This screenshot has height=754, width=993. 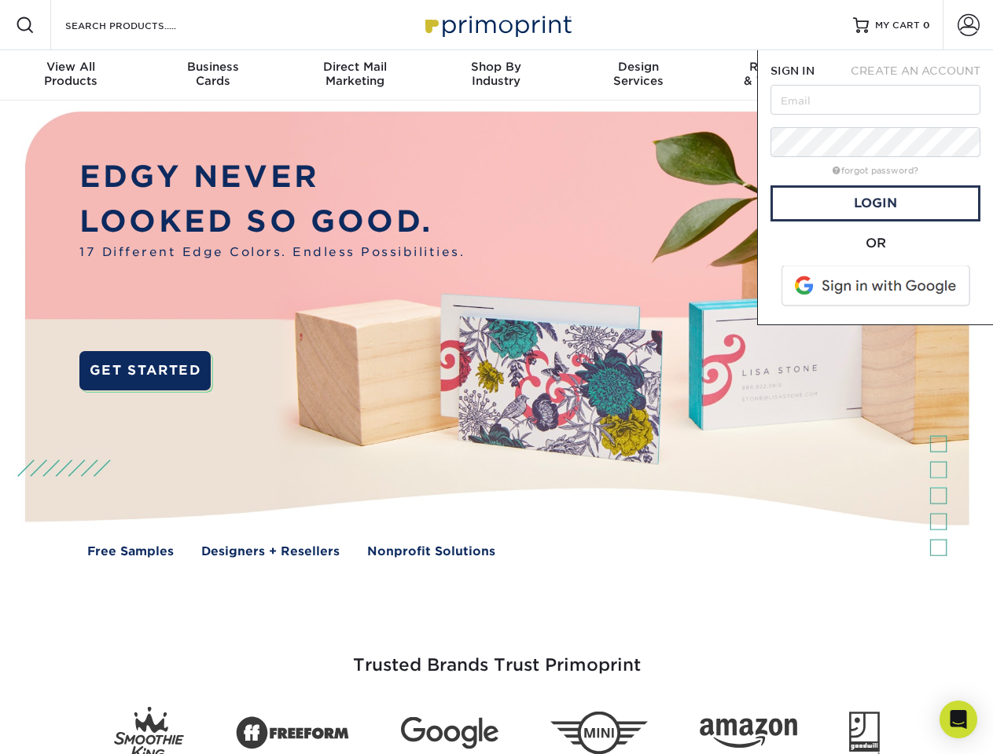 What do you see at coordinates (272, 252) in the screenshot?
I see `span: 17 Different Edge Colors. Endless Possibilities.` at bounding box center [272, 252].